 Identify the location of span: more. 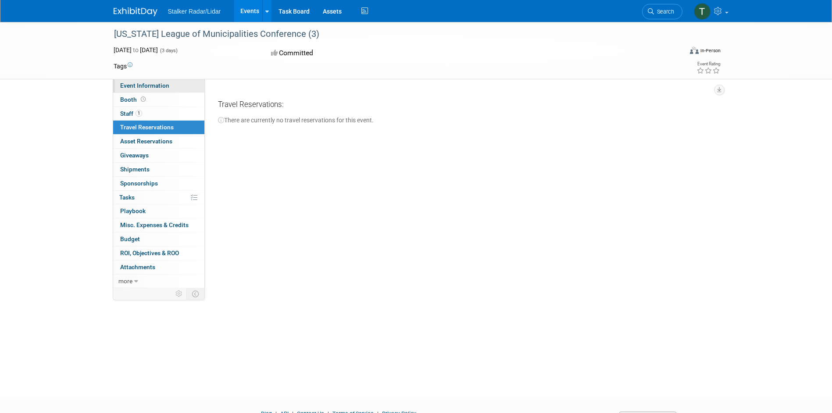
(125, 281).